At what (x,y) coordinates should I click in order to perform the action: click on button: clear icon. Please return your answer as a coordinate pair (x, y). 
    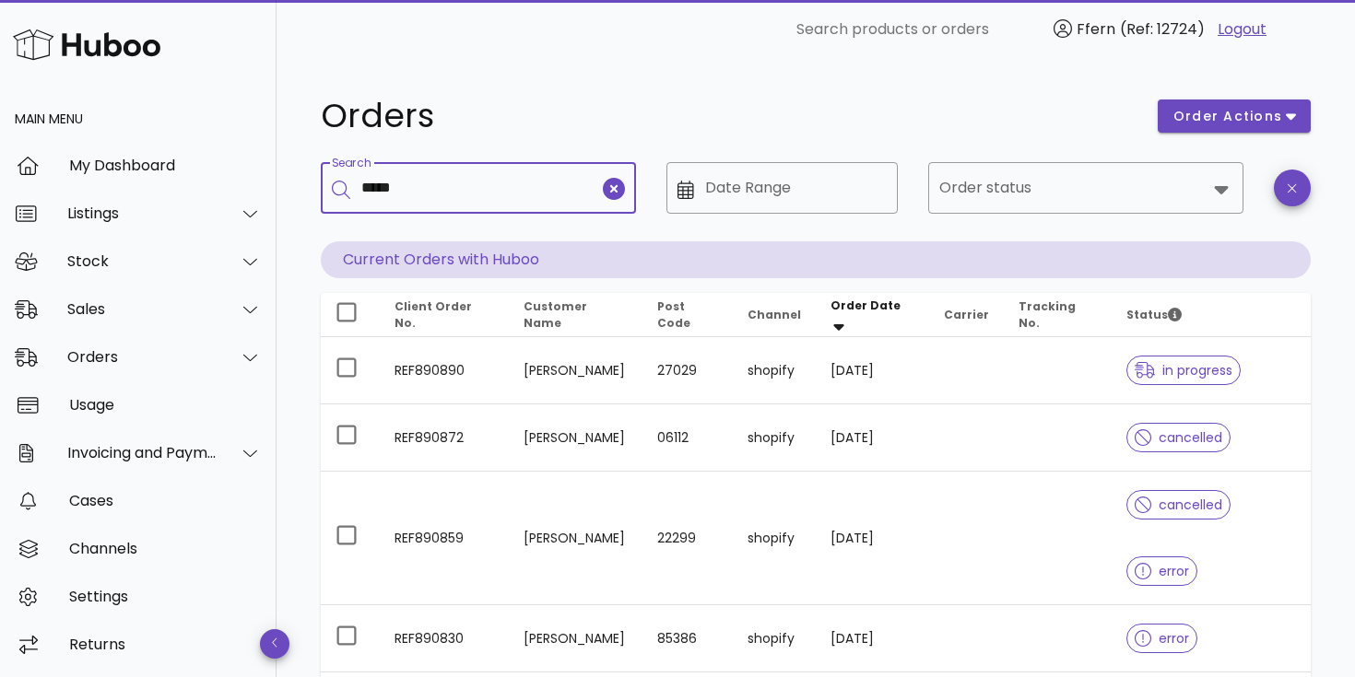
    Looking at the image, I should click on (614, 189).